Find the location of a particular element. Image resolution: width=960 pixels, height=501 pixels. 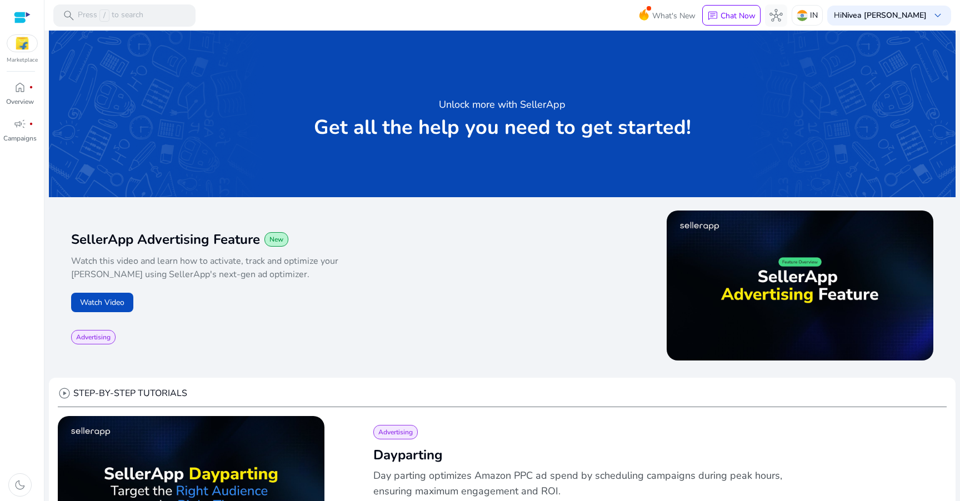

img: flipkart.svg is located at coordinates (22, 43).